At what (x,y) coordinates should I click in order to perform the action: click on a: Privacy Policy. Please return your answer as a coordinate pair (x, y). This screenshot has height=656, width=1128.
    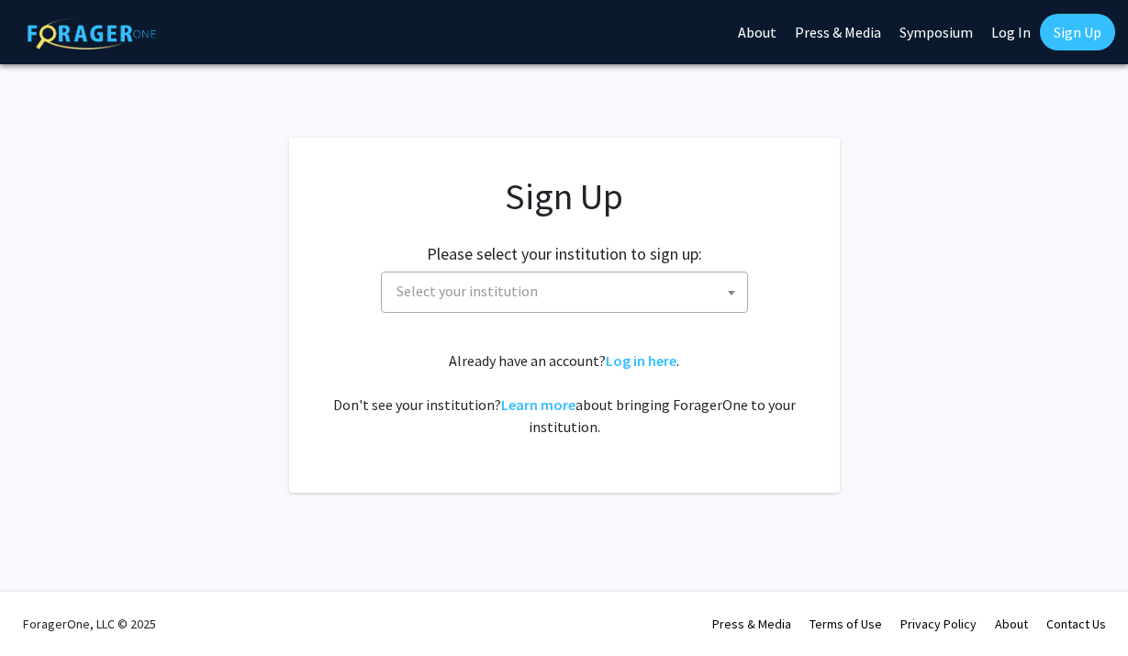
    Looking at the image, I should click on (938, 624).